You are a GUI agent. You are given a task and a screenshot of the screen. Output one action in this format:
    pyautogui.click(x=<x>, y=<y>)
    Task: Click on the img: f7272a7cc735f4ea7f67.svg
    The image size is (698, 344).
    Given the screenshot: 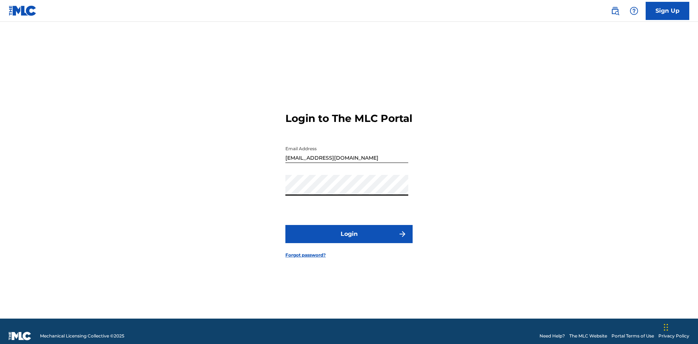 What is the action you would take?
    pyautogui.click(x=402, y=234)
    